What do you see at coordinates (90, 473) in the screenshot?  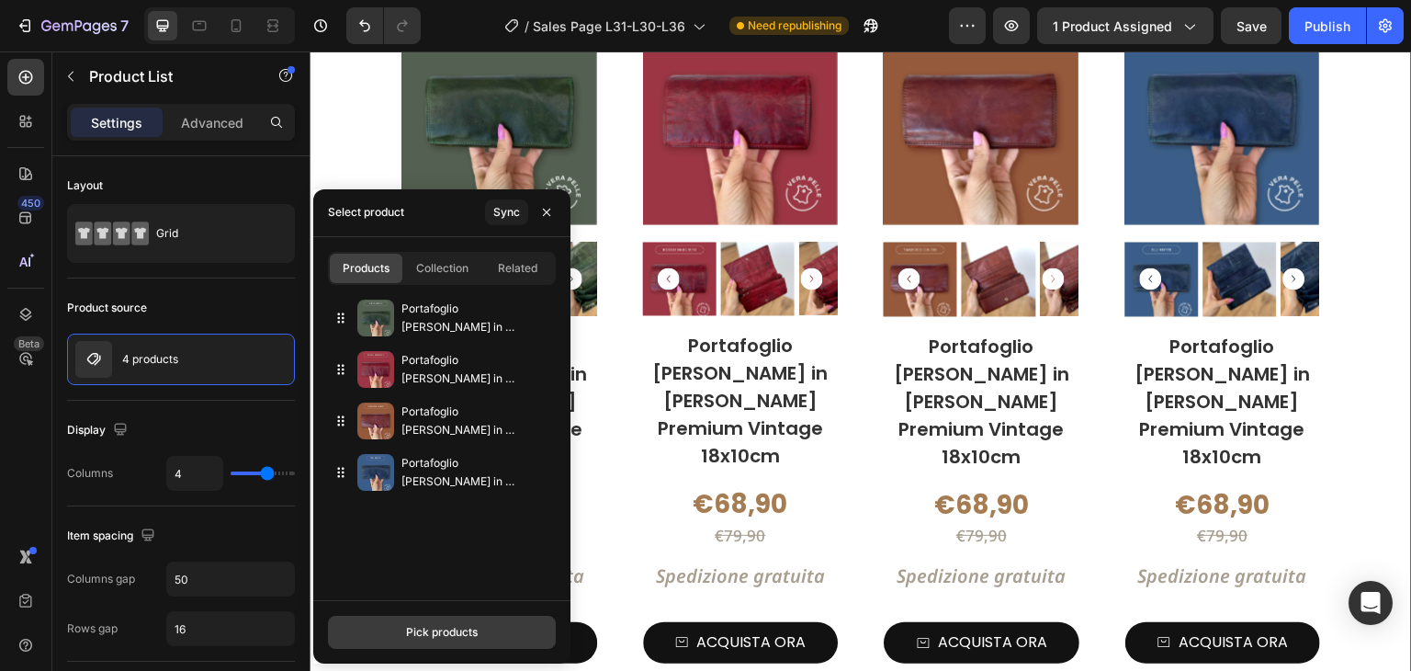 I see `div: Columns` at bounding box center [90, 473].